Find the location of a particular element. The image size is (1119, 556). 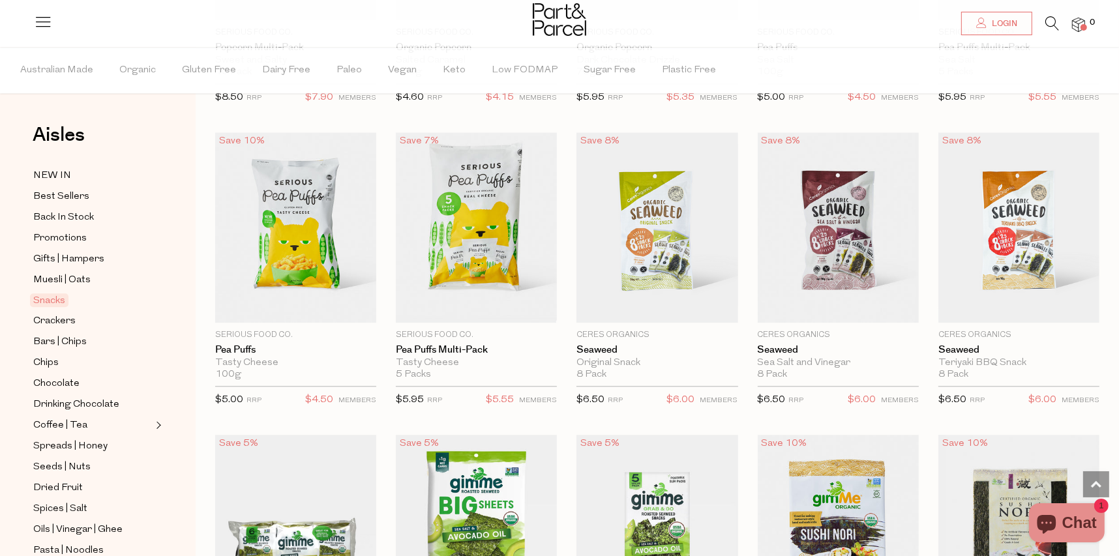

a: Gifts | Hampers is located at coordinates (93, 259).